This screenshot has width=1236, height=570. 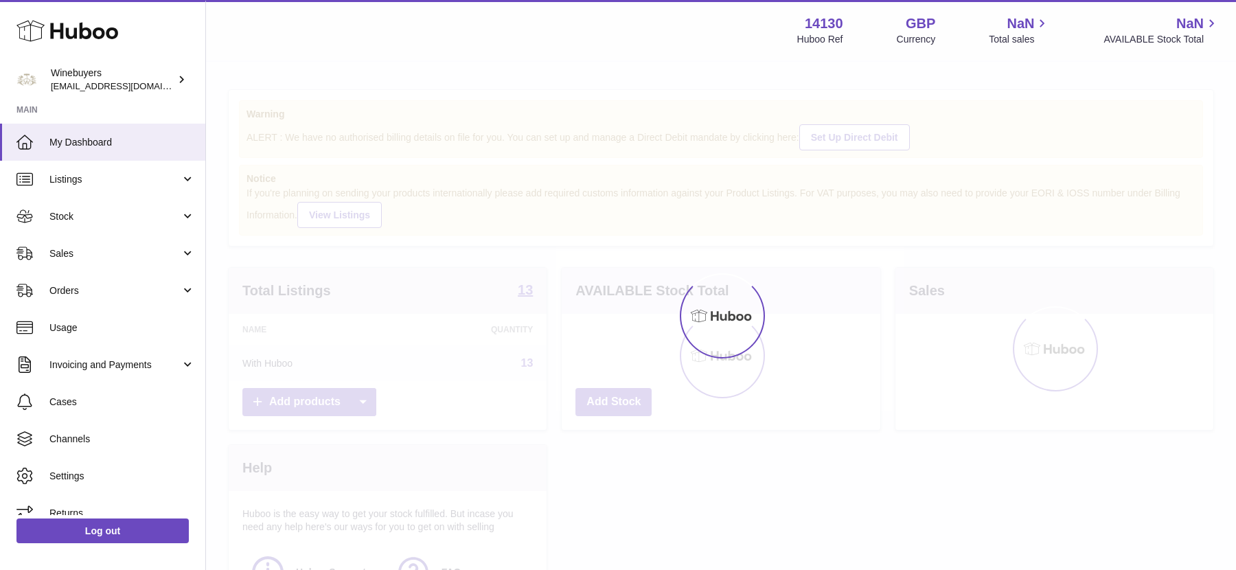 I want to click on span: Listings, so click(x=115, y=179).